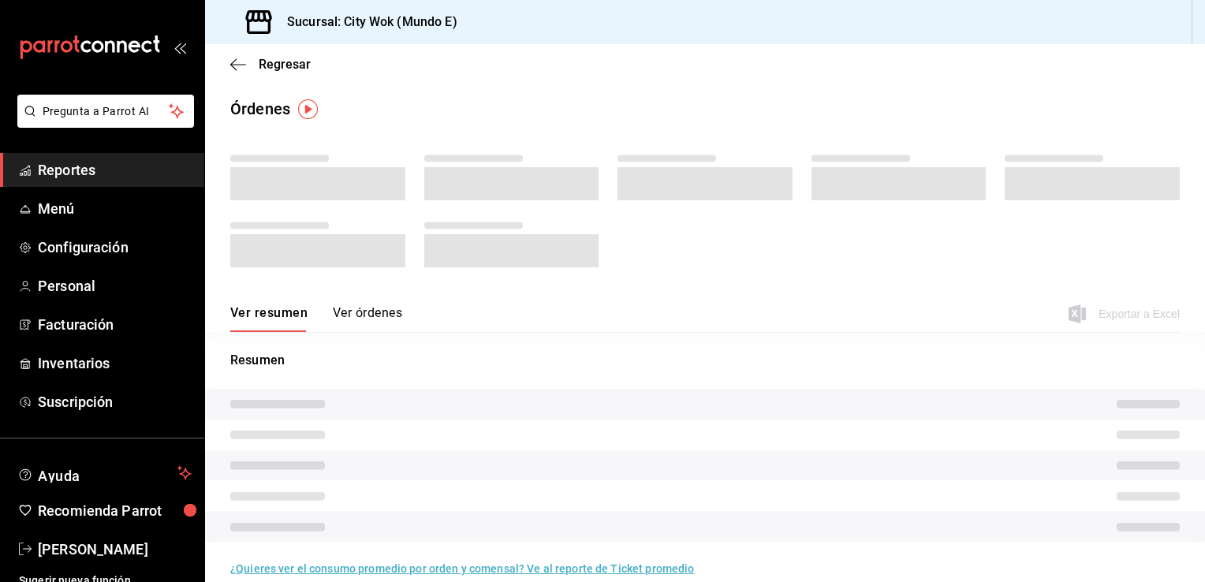  What do you see at coordinates (368, 319) in the screenshot?
I see `button: Ver órdenes` at bounding box center [368, 319].